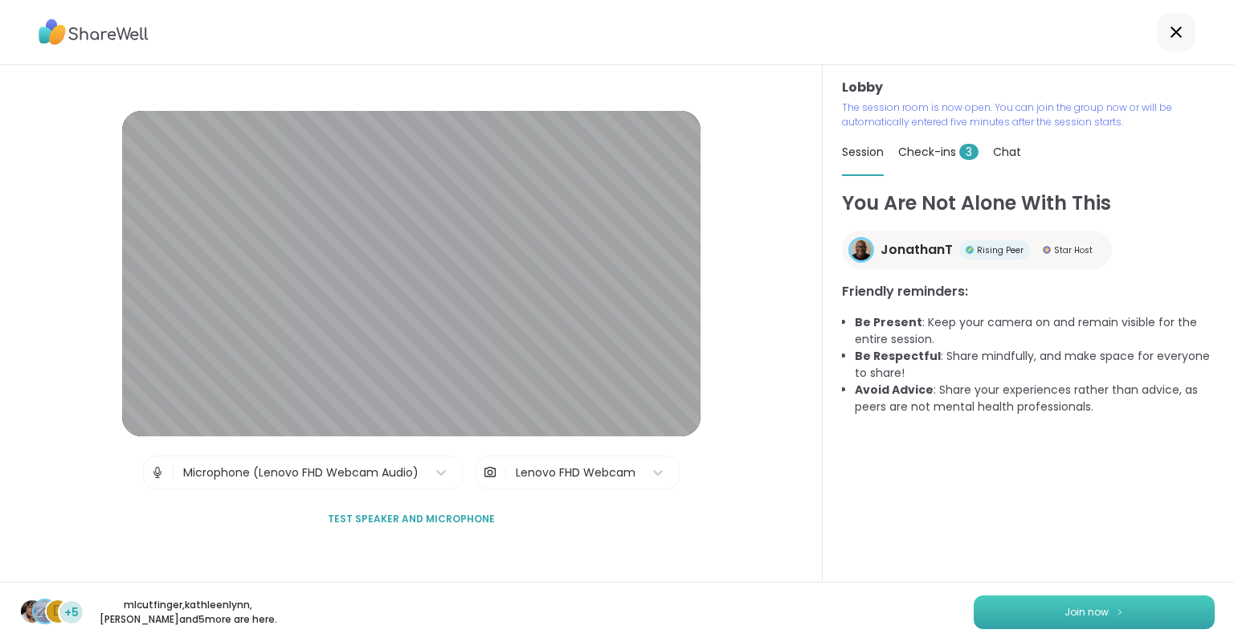 This screenshot has width=1234, height=642. I want to click on b: Be Present, so click(889, 322).